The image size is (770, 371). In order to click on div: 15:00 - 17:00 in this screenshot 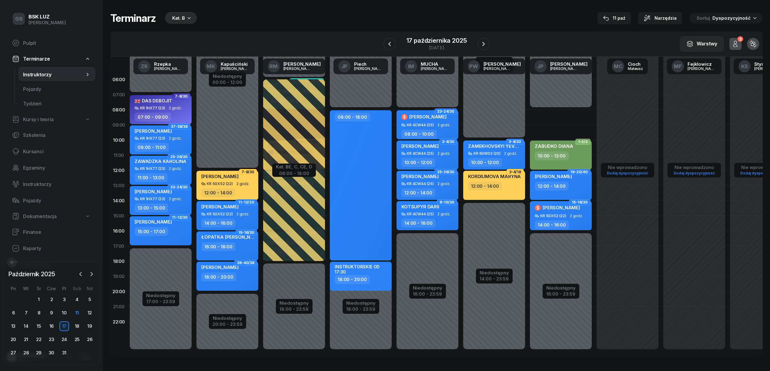, I will do `click(151, 232)`.